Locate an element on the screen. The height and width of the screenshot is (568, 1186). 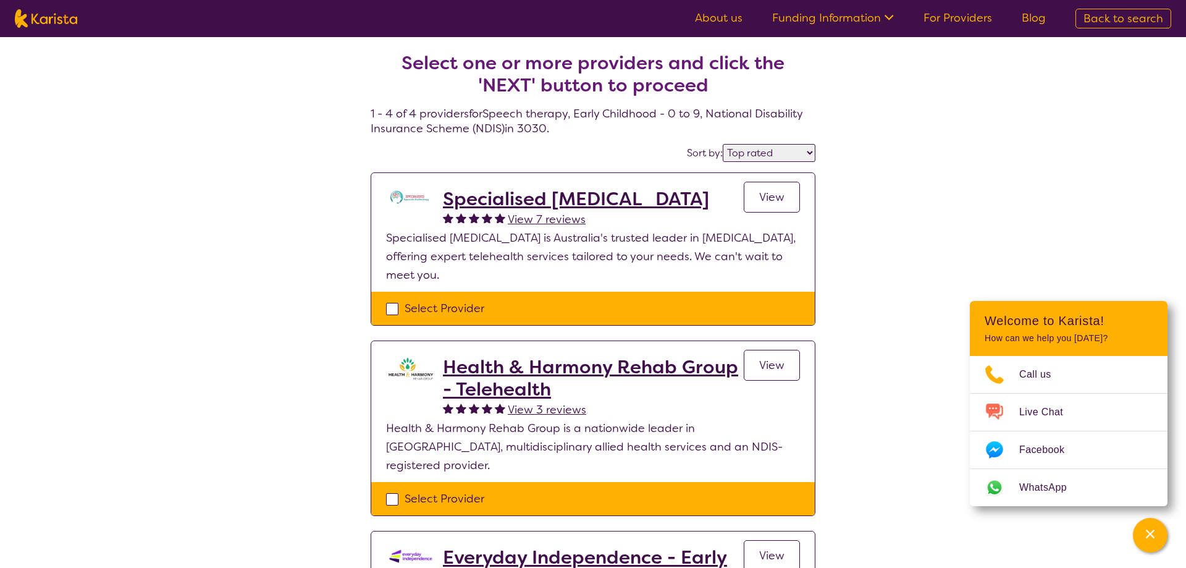
a: View 7 reviews is located at coordinates (547, 219).